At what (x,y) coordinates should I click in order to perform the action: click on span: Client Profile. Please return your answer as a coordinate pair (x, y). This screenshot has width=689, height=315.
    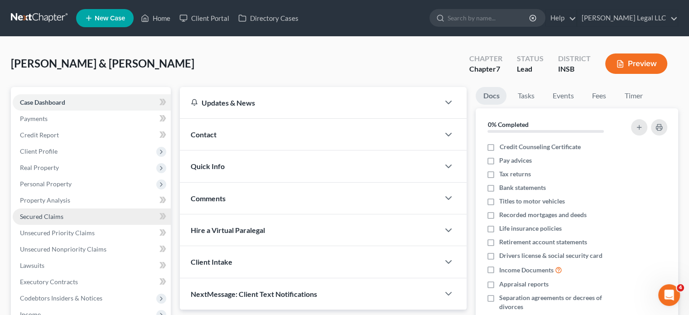
    Looking at the image, I should click on (38, 151).